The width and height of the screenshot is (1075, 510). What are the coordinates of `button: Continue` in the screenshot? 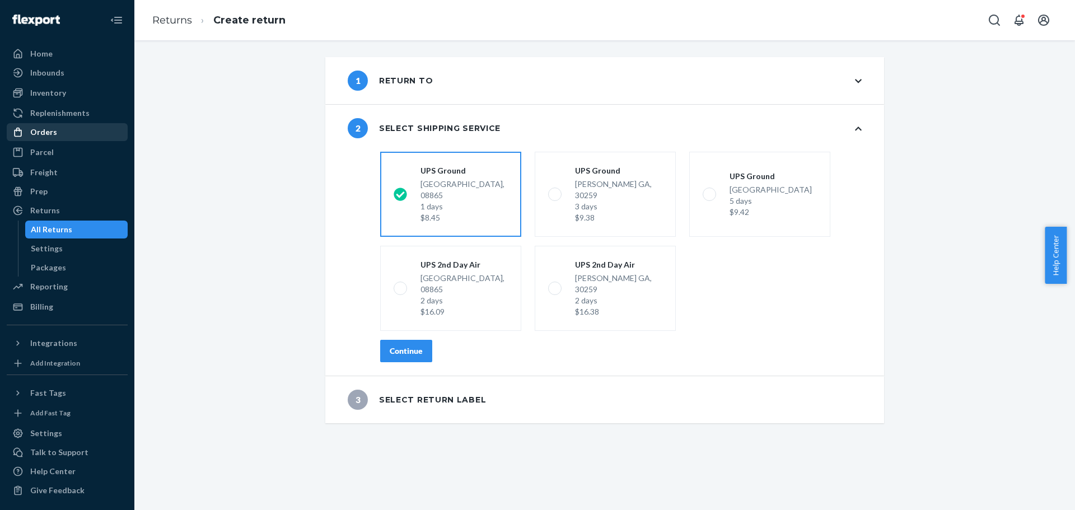 It's located at (406, 351).